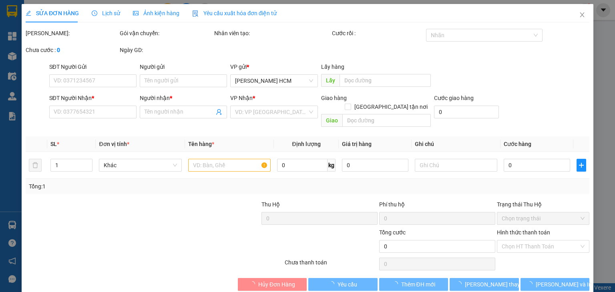  What do you see at coordinates (106, 13) in the screenshot?
I see `span: Lịch sử` at bounding box center [106, 13].